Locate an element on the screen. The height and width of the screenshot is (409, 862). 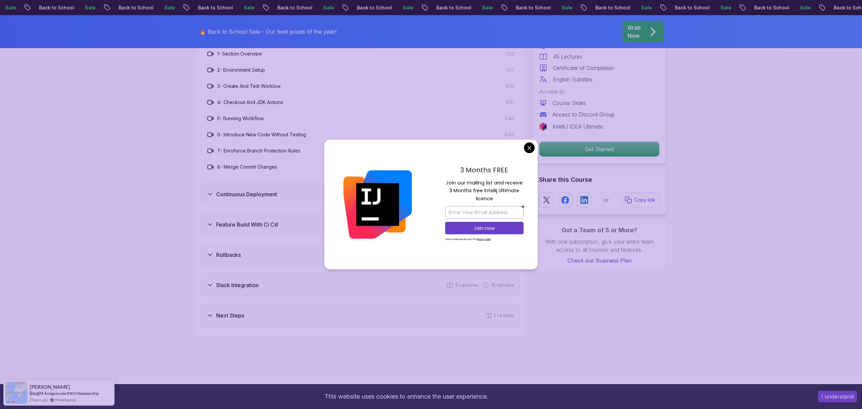
h3: Continuous Deployment is located at coordinates (247, 194).